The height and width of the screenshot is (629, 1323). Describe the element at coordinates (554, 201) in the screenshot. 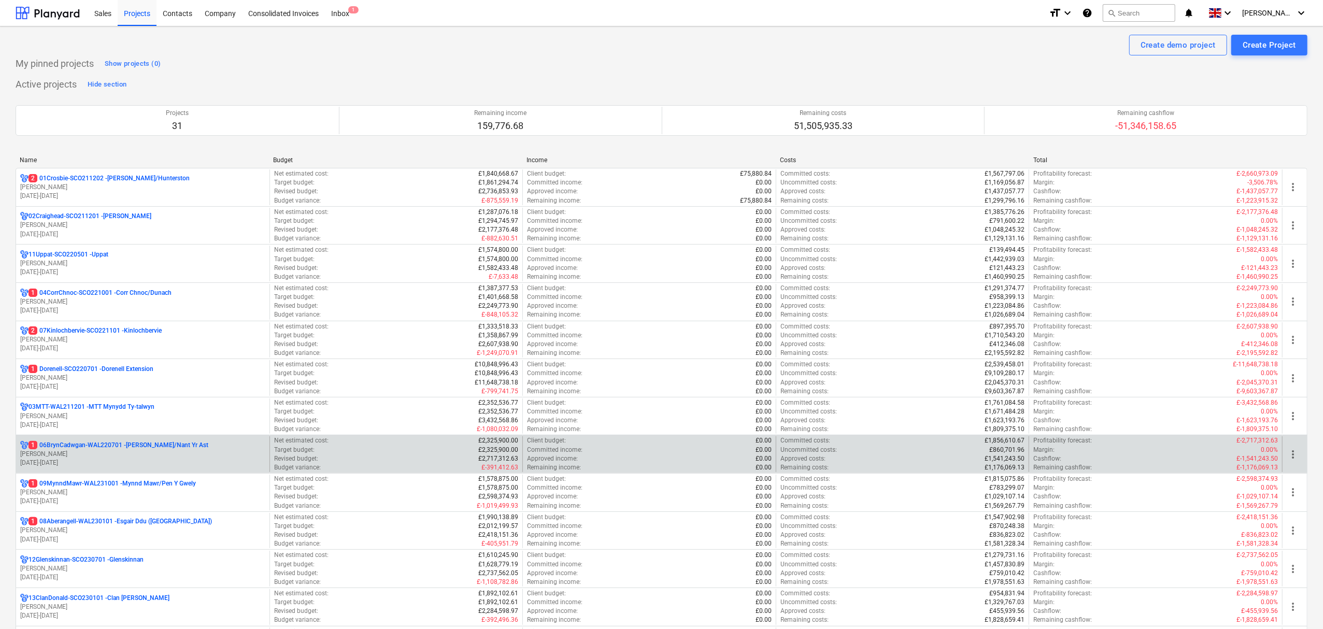

I see `p: Remaining income :` at that location.